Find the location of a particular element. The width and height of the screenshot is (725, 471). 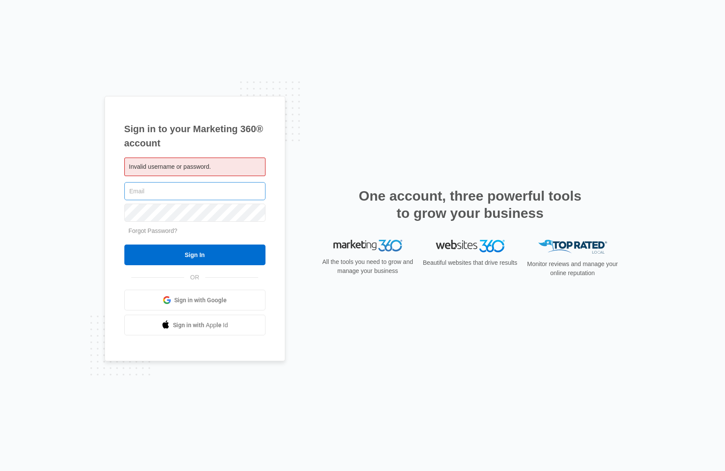

img: Websites 360 is located at coordinates (471, 246).